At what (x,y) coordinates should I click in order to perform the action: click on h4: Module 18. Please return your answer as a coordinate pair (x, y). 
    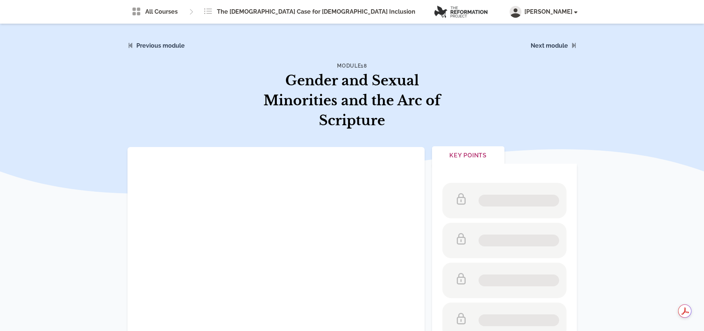
    Looking at the image, I should click on (352, 66).